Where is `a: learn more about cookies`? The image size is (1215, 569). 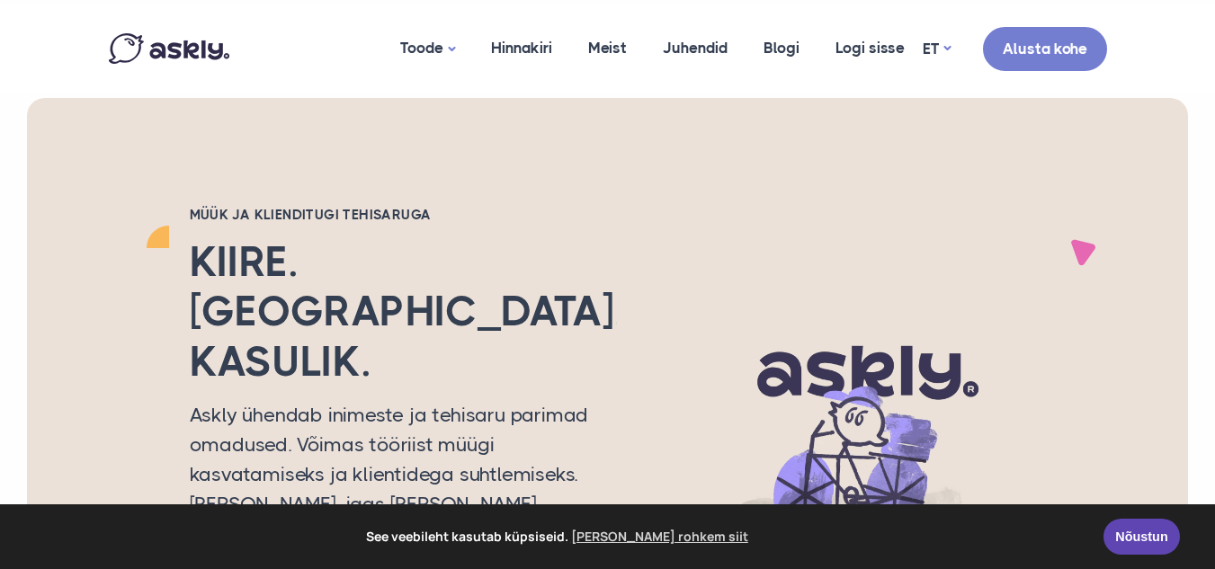 a: learn more about cookies is located at coordinates (659, 537).